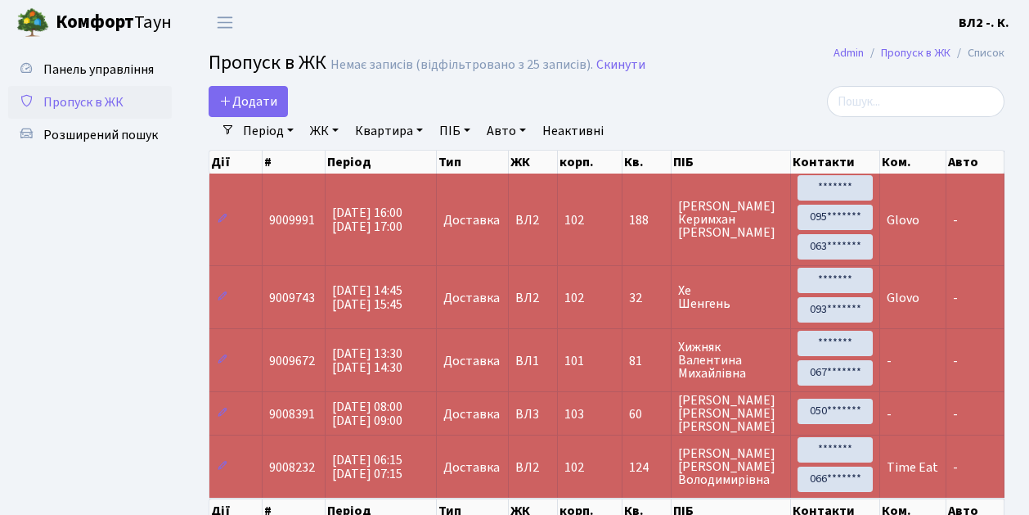 Image resolution: width=1029 pixels, height=515 pixels. I want to click on div: Немає записів (відфільтровано з 25 записів)., so click(462, 65).